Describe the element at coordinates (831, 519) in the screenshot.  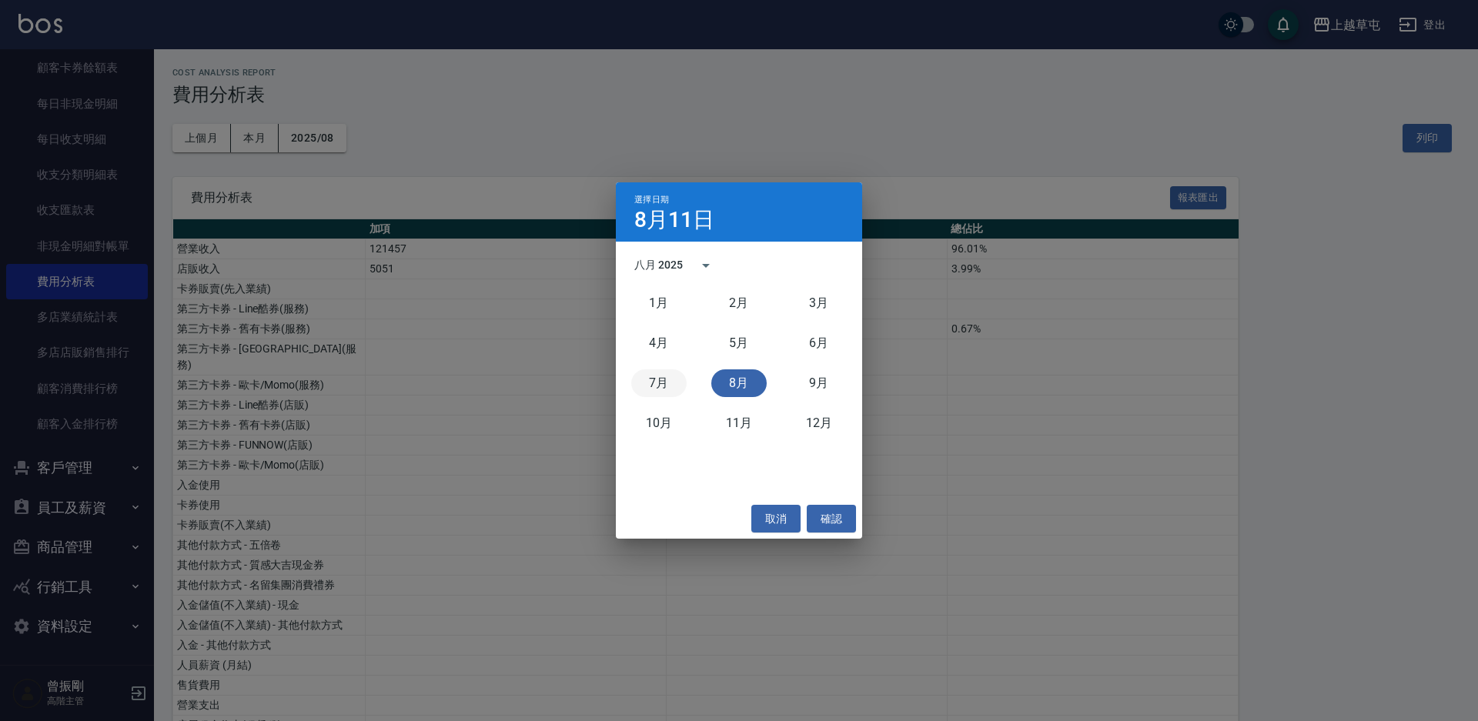
I see `button: 確認` at that location.